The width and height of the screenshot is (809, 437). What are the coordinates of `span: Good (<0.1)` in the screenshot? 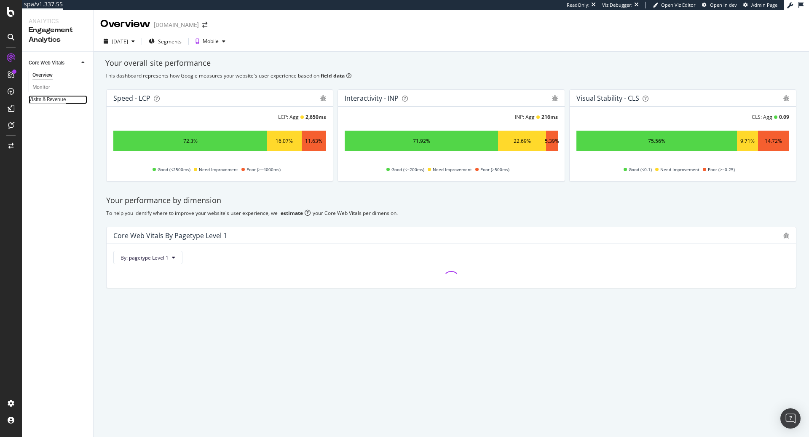 It's located at (640, 169).